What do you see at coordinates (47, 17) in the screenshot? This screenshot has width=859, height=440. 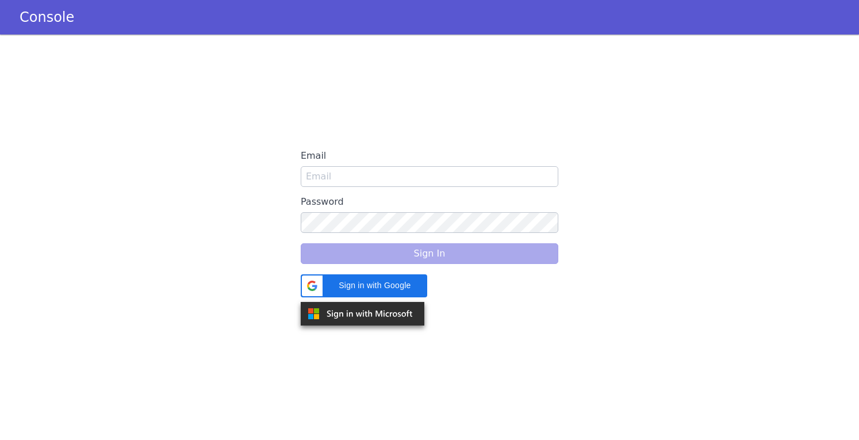 I see `a: Console` at bounding box center [47, 17].